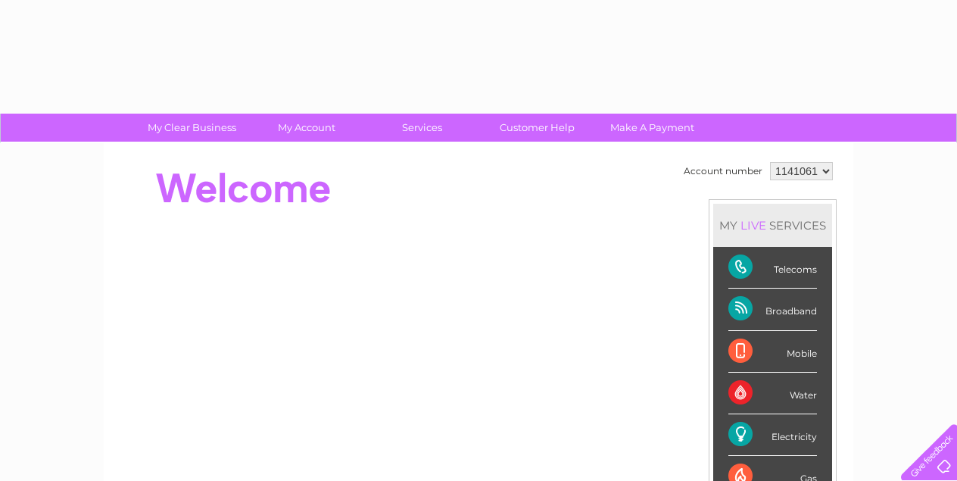 The width and height of the screenshot is (957, 481). What do you see at coordinates (422, 127) in the screenshot?
I see `a: Services` at bounding box center [422, 127].